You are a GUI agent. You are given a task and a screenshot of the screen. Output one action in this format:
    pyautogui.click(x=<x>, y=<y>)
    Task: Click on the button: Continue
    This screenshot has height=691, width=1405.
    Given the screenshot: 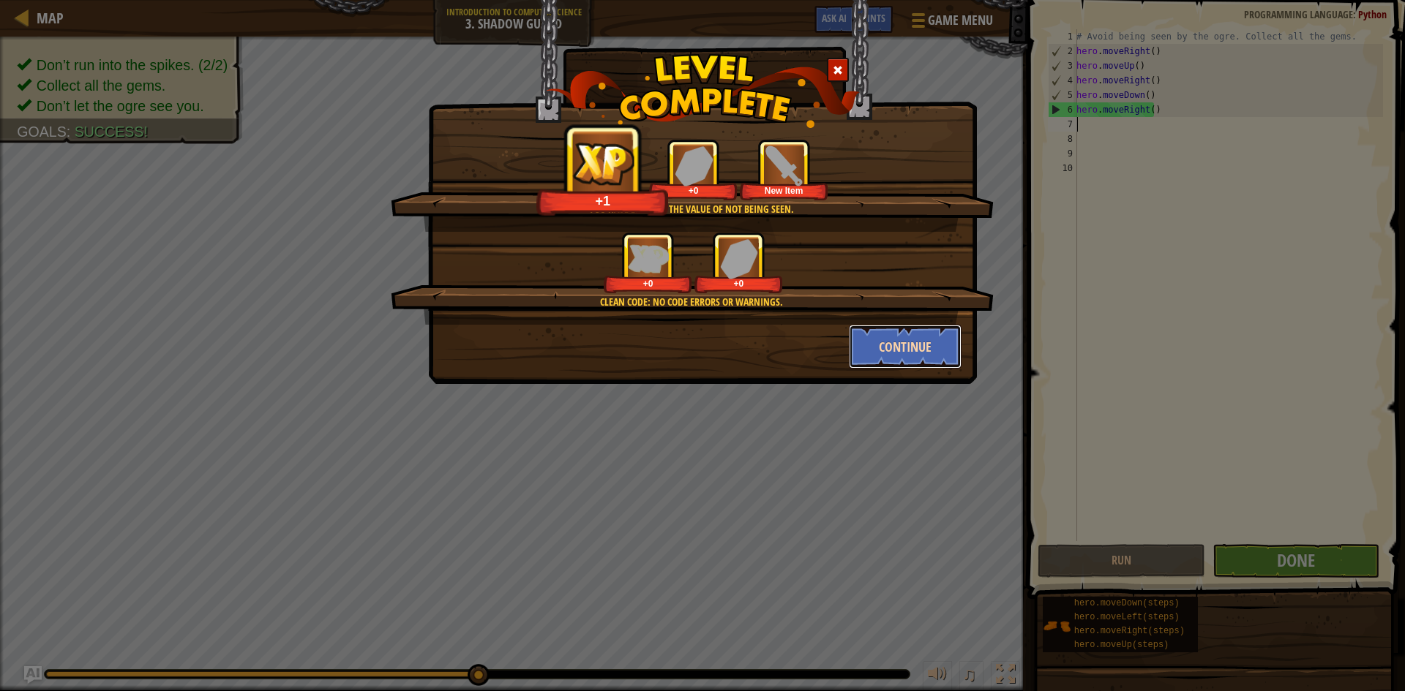 What is the action you would take?
    pyautogui.click(x=905, y=347)
    